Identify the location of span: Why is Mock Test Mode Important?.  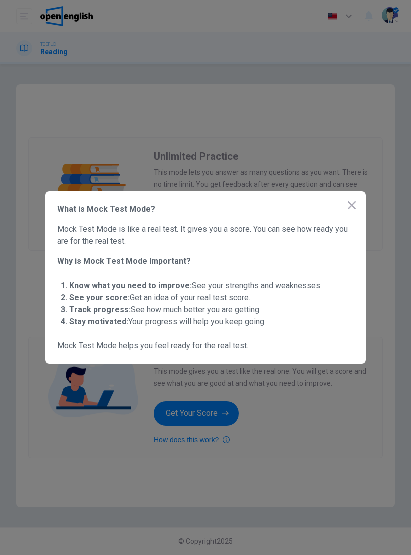
(206, 261).